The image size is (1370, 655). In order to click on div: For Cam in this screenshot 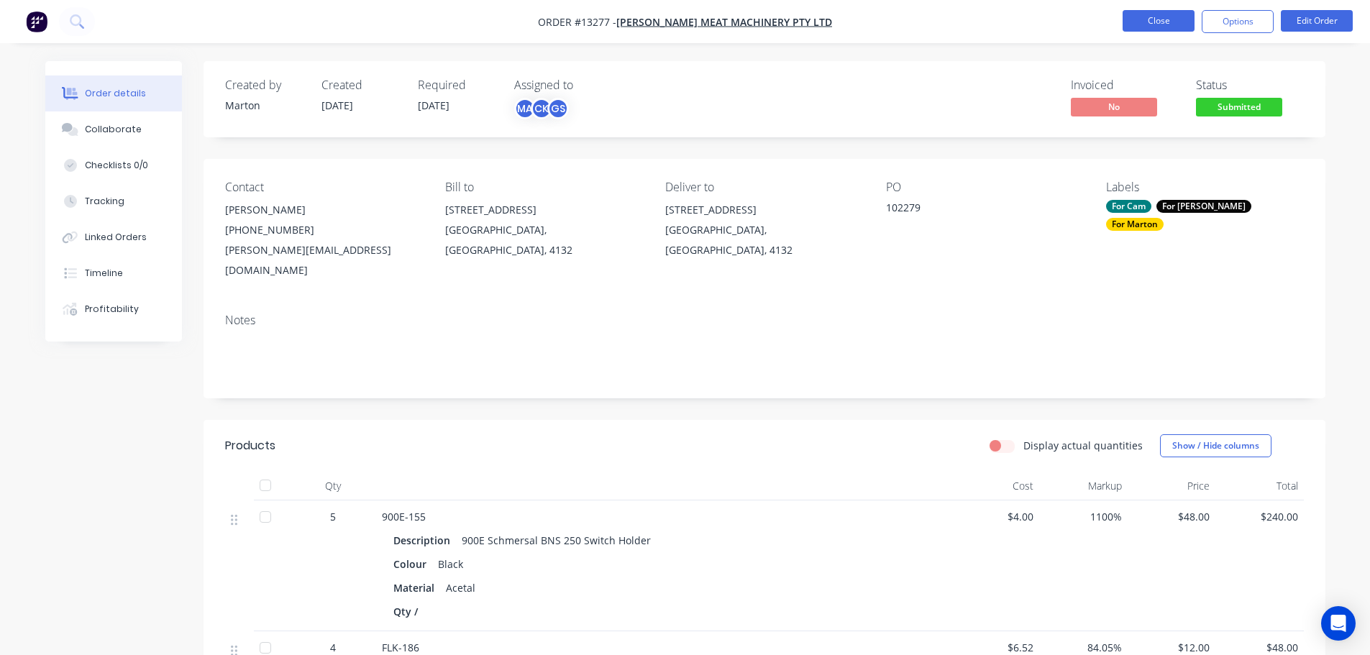, I will do `click(1128, 206)`.